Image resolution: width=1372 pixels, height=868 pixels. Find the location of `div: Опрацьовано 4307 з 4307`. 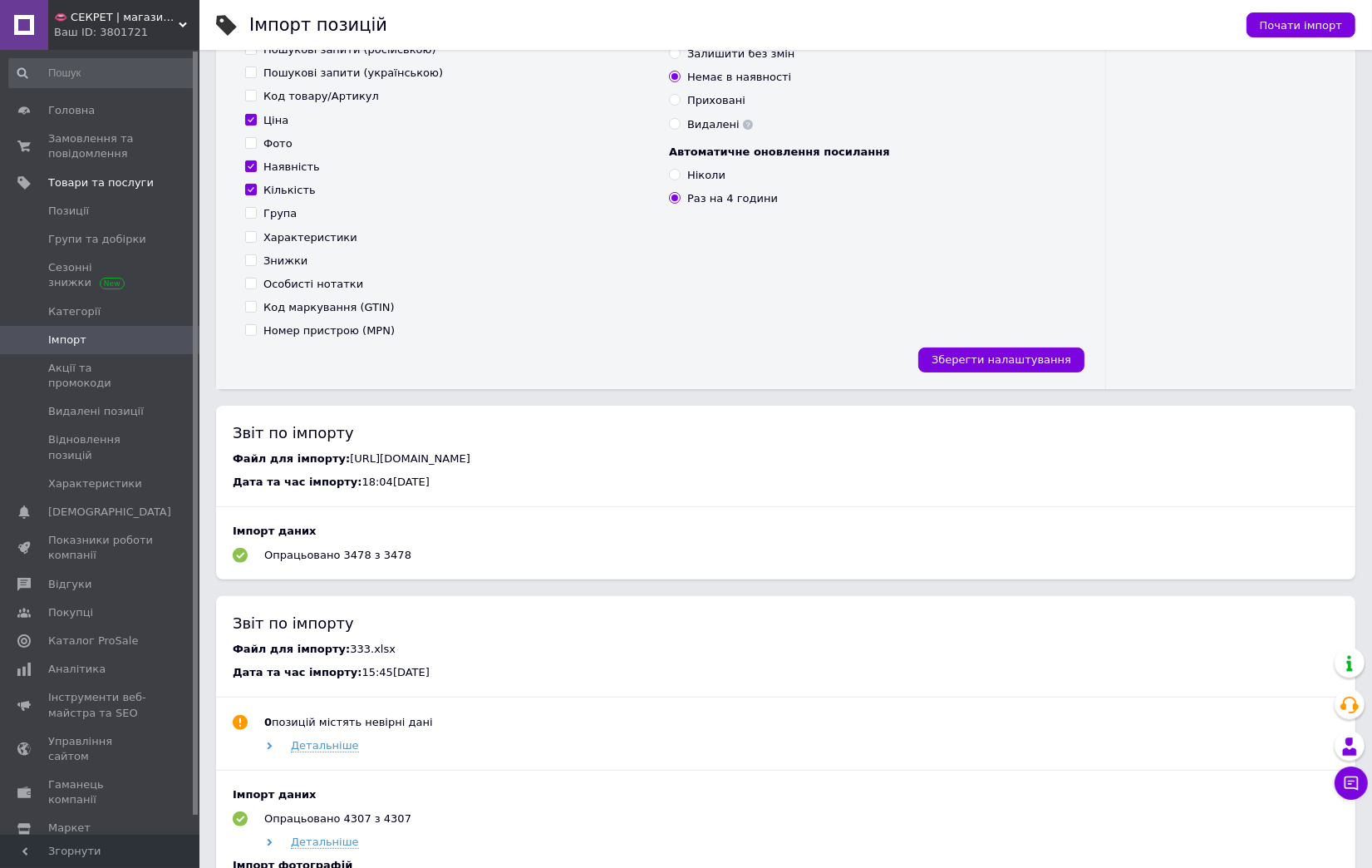

div: Опрацьовано 4307 з 4307 is located at coordinates (337, 819).